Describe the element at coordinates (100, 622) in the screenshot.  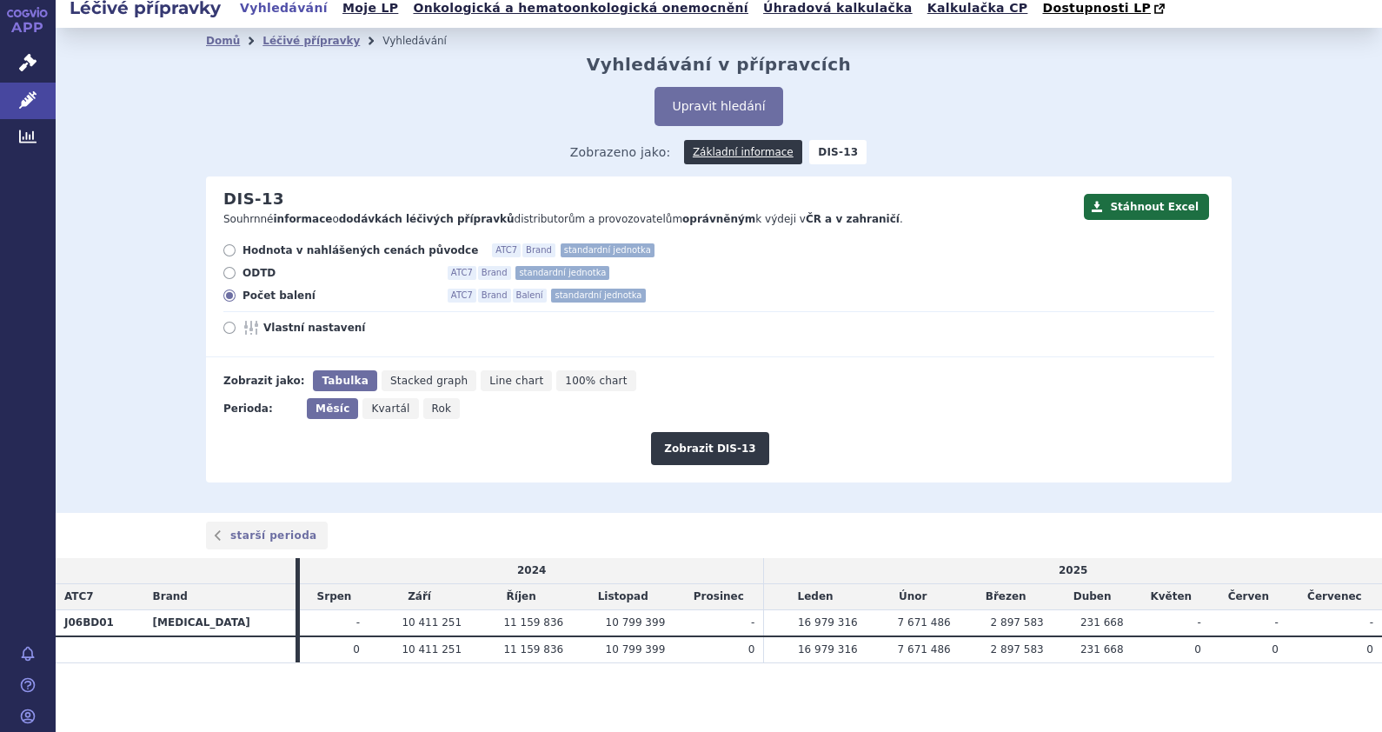
I see `th: J06BD01` at that location.